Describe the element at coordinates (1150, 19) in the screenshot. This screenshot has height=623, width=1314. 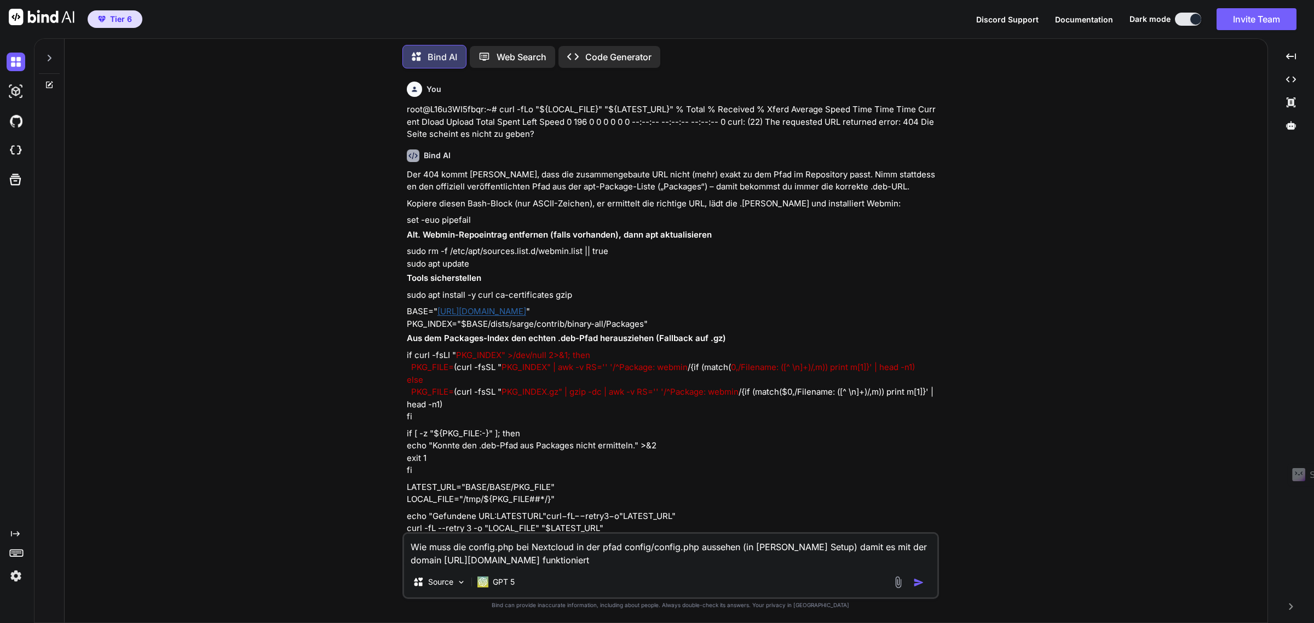
I see `span: Dark mode` at that location.